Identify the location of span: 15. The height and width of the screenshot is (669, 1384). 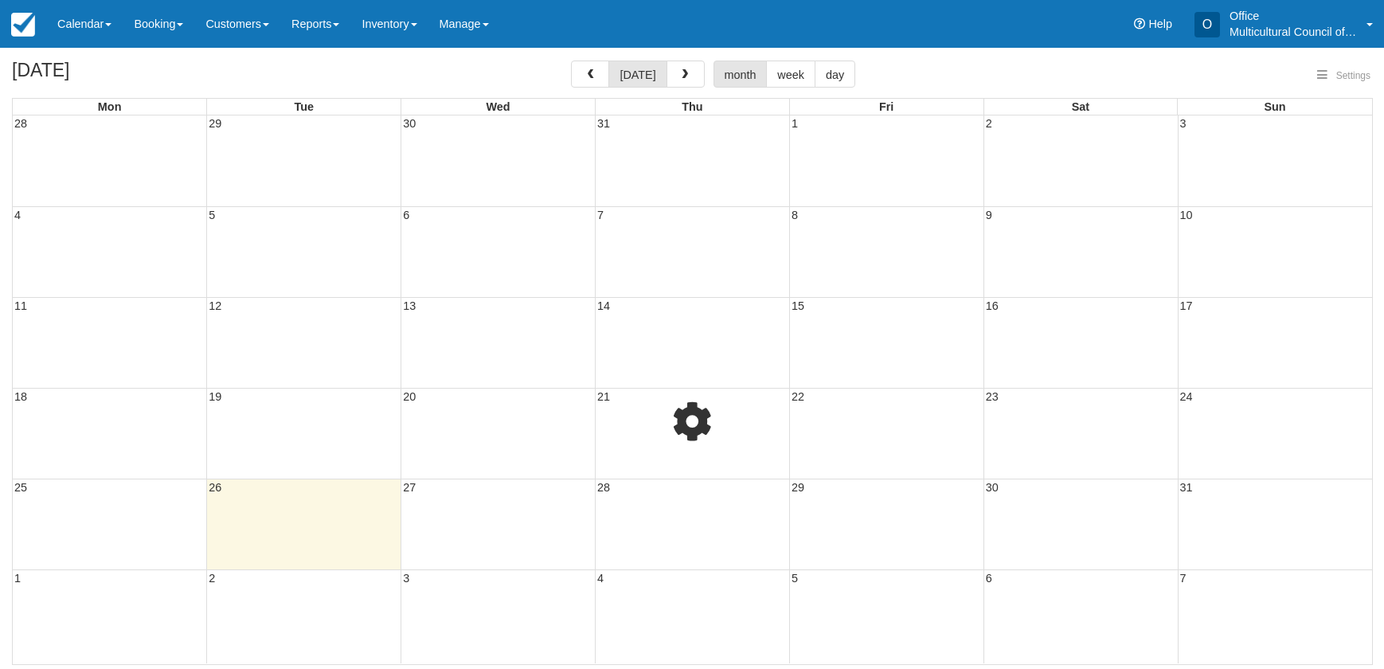
(798, 306).